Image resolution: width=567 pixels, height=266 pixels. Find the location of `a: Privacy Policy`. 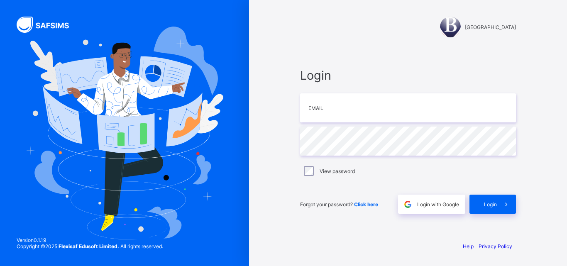

a: Privacy Policy is located at coordinates (495, 246).